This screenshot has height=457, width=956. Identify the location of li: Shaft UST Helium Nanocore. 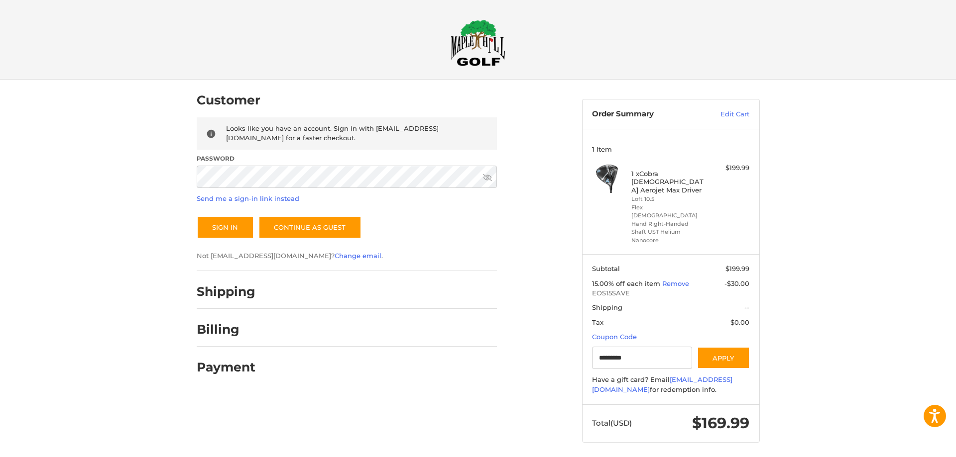
(669, 236).